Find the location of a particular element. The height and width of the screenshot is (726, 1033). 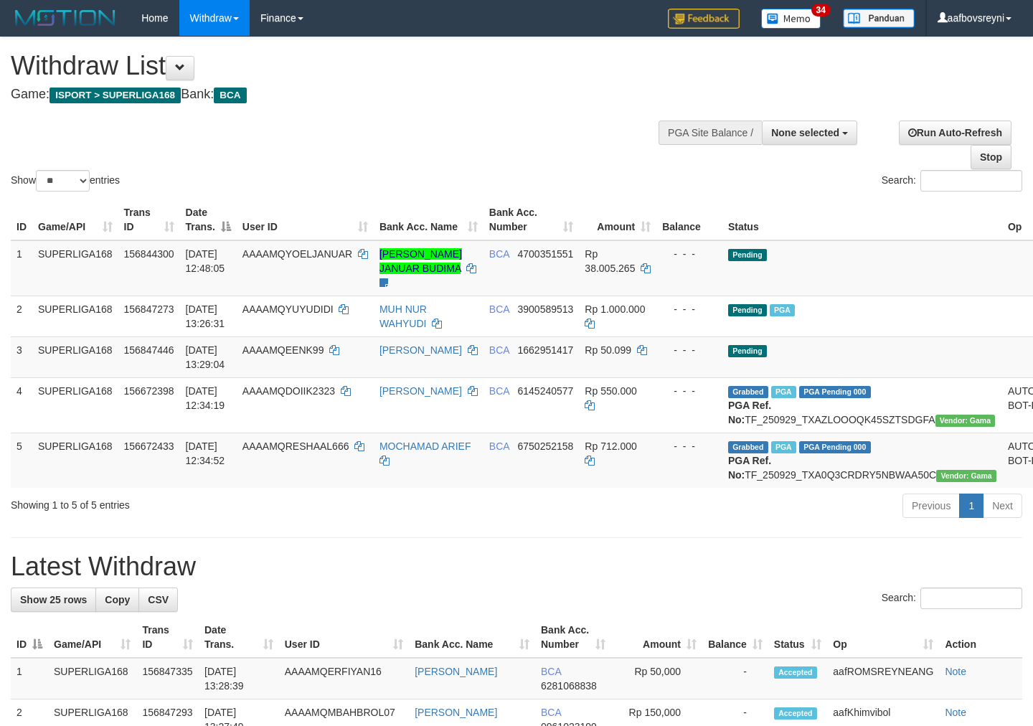

a: Note is located at coordinates (956, 713).